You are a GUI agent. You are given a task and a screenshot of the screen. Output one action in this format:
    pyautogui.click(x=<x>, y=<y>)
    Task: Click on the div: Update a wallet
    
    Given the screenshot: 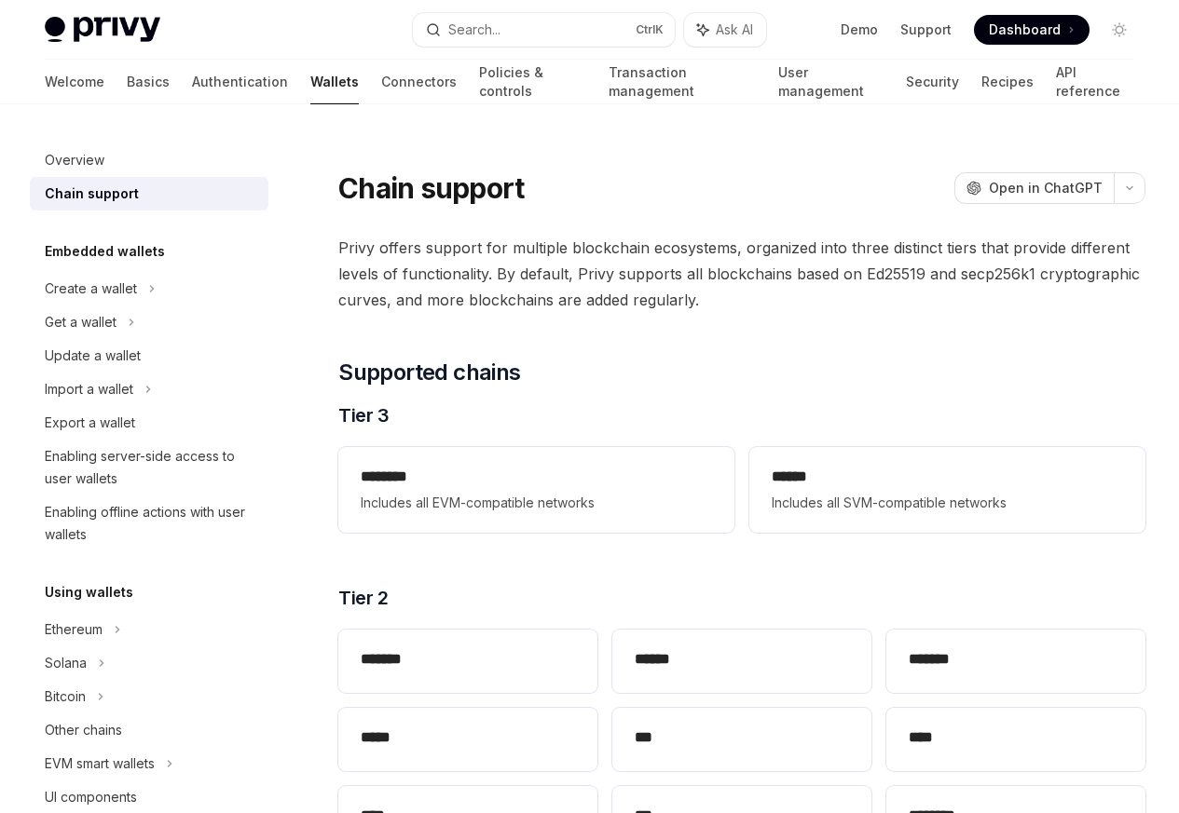 What is the action you would take?
    pyautogui.click(x=92, y=356)
    